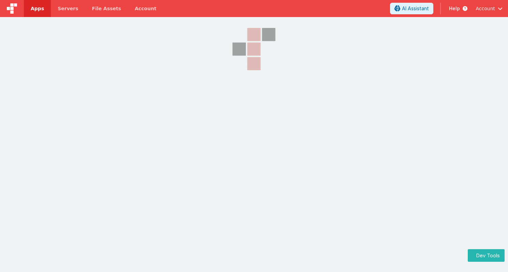  What do you see at coordinates (68, 9) in the screenshot?
I see `span: Servers` at bounding box center [68, 9].